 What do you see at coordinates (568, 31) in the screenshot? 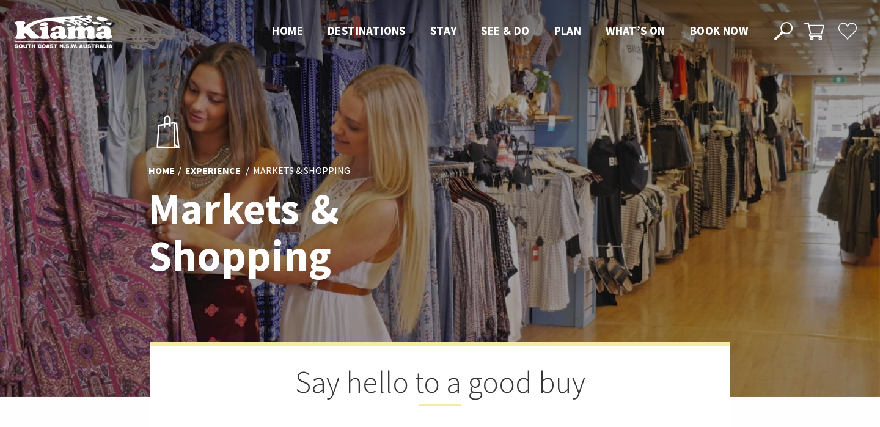
I see `span: Plan` at bounding box center [568, 31].